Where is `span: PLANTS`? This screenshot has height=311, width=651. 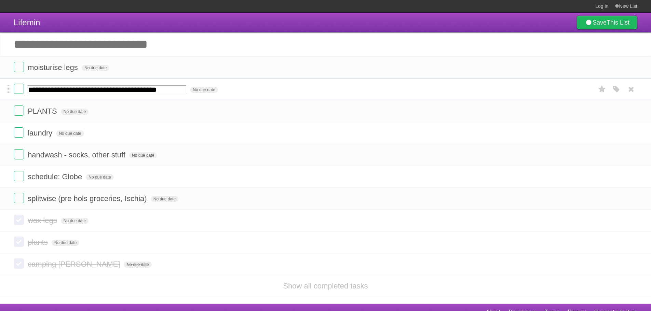 span: PLANTS is located at coordinates (43, 111).